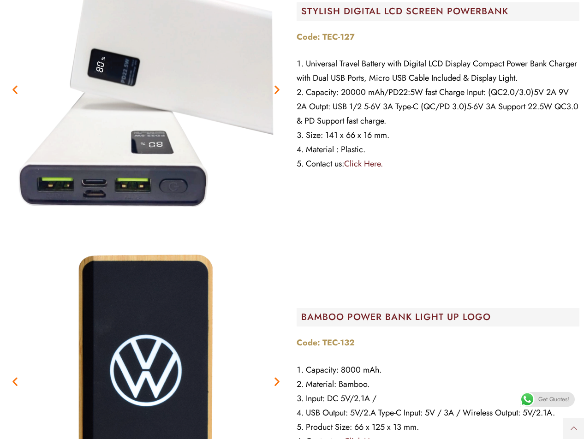 This screenshot has width=584, height=439. I want to click on a: Click Here., so click(363, 164).